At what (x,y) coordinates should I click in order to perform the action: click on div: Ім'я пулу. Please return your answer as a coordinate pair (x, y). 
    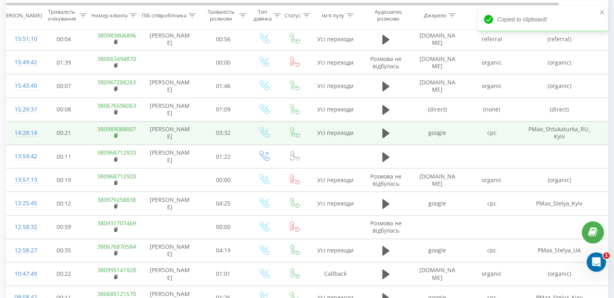
    Looking at the image, I should click on (333, 15).